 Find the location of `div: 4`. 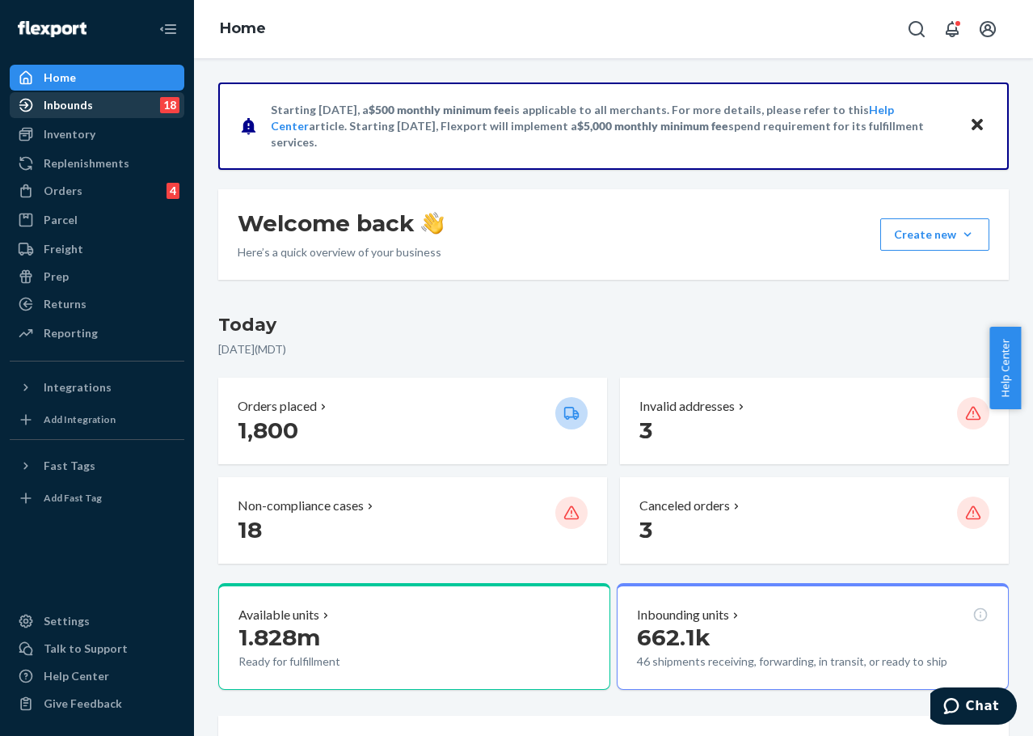

div: 4 is located at coordinates (173, 191).